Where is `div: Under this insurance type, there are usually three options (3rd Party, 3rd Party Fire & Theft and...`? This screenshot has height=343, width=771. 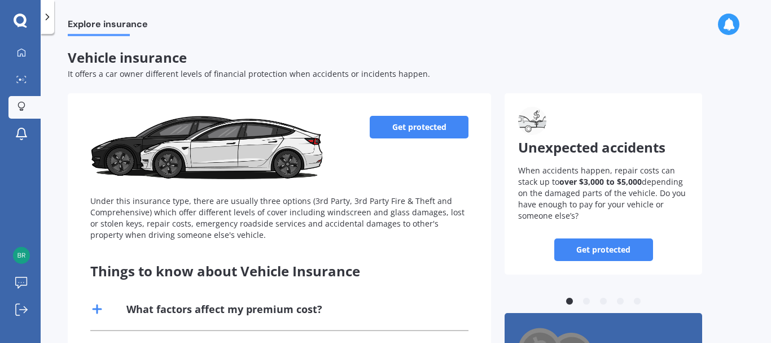 div: Under this insurance type, there are usually three options (3rd Party, 3rd Party Fire & Theft and... is located at coordinates (279, 218).